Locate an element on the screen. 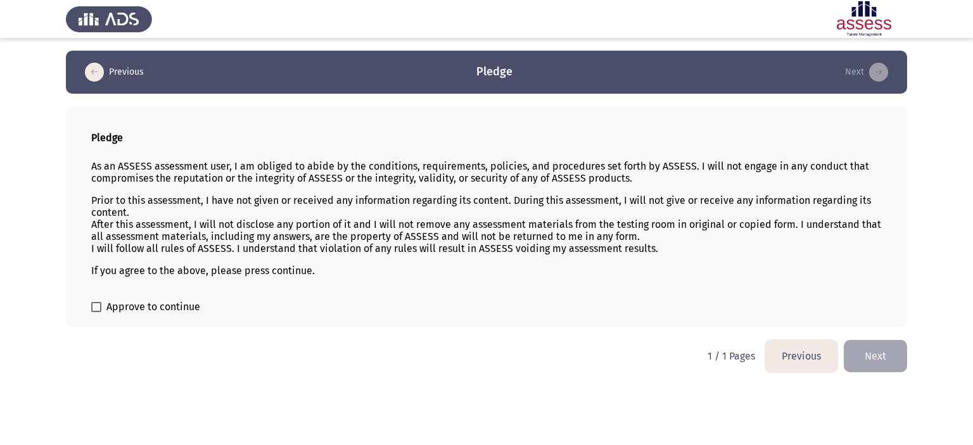  span: Approve to continue is located at coordinates (153, 307).